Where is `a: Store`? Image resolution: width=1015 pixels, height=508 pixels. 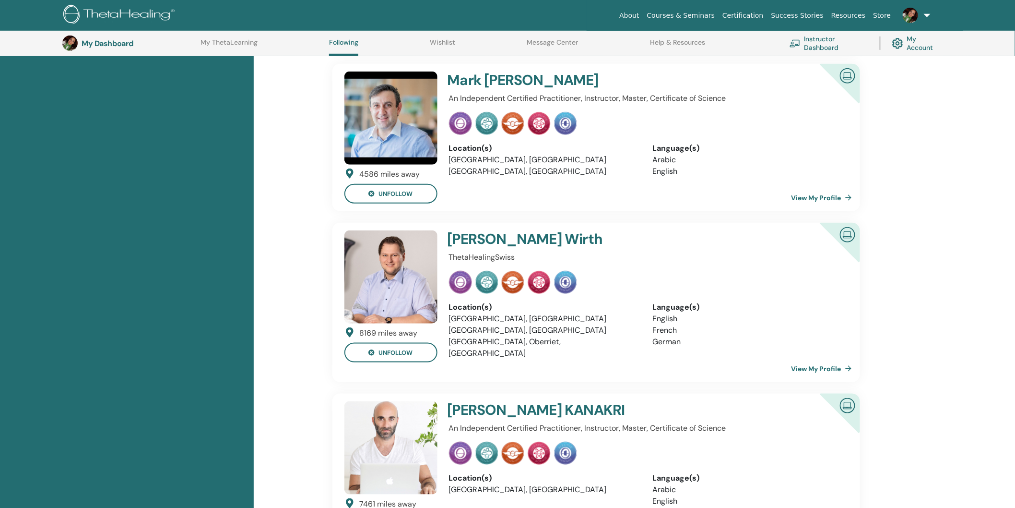
a: Store is located at coordinates (883, 15).